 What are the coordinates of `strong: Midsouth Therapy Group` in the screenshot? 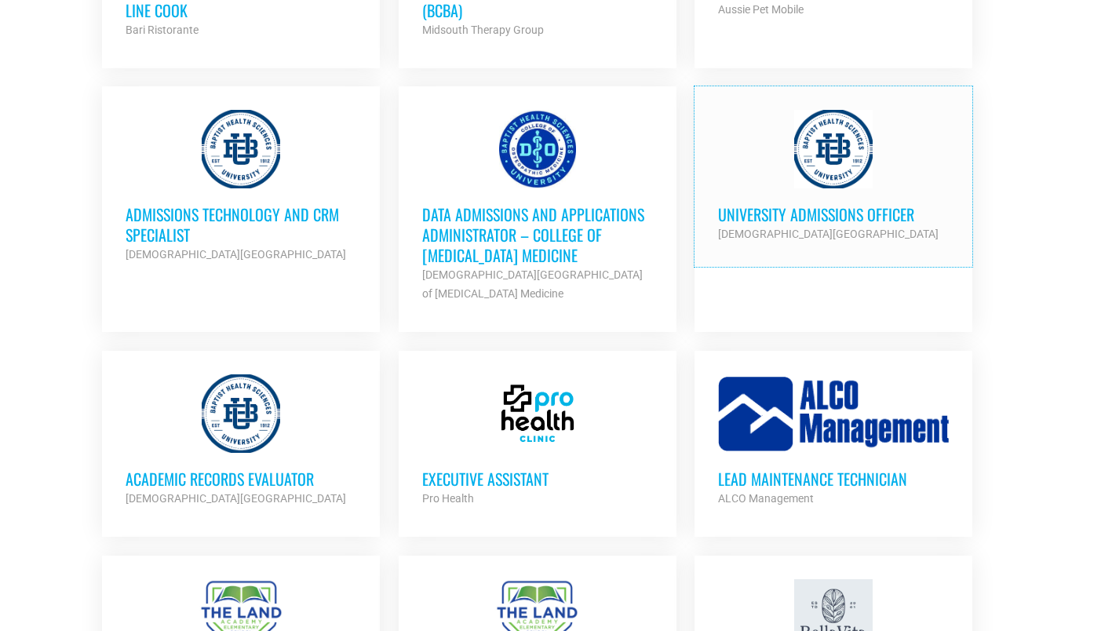 It's located at (483, 30).